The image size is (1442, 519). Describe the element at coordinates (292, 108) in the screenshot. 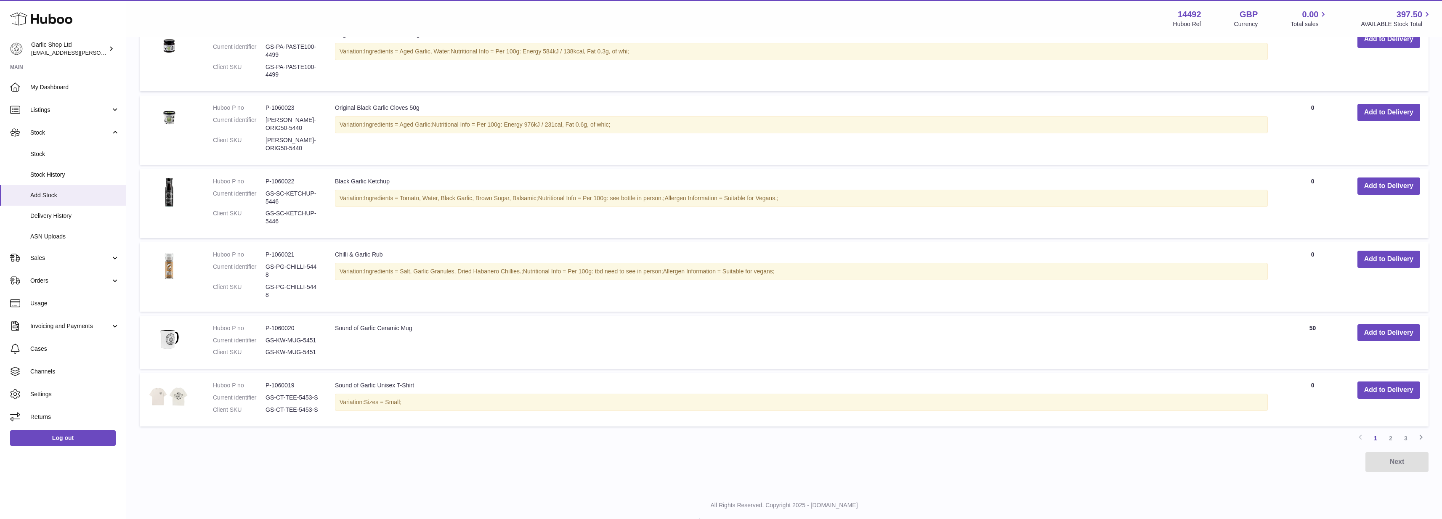

I see `dd: P-1060023` at that location.